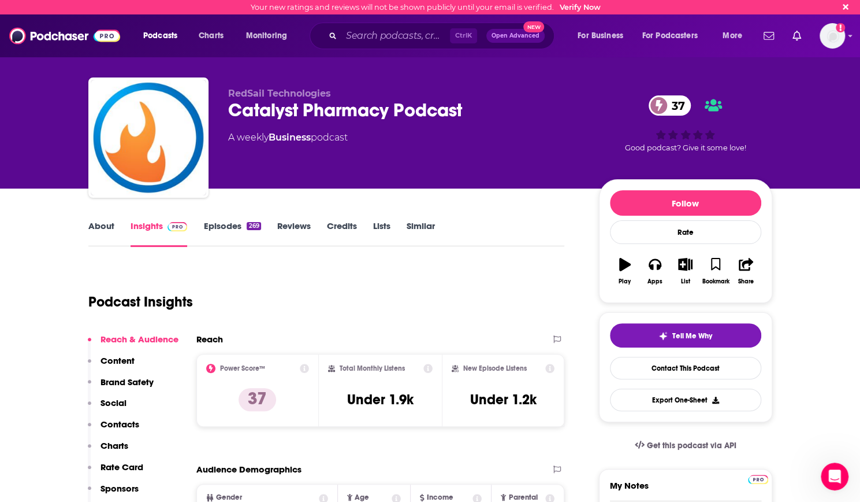 This screenshot has height=502, width=860. Describe the element at coordinates (733, 36) in the screenshot. I see `span: More` at that location.